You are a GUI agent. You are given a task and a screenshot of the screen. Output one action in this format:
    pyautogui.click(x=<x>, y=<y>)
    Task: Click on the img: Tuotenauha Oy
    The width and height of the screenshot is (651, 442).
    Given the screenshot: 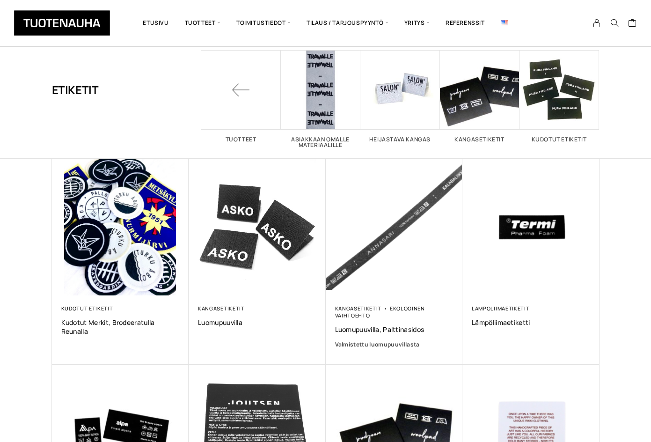 What is the action you would take?
    pyautogui.click(x=62, y=23)
    